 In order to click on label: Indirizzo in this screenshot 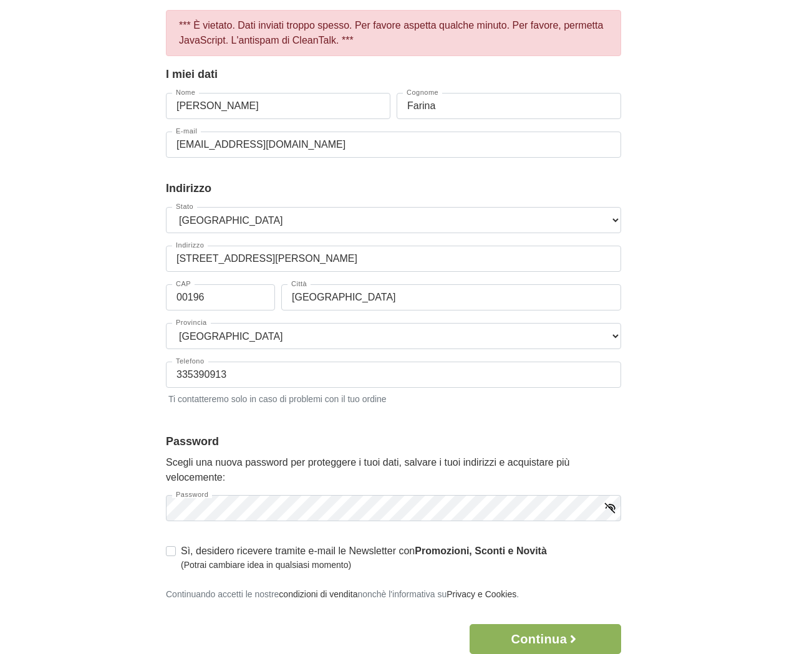, I will do `click(190, 245)`.